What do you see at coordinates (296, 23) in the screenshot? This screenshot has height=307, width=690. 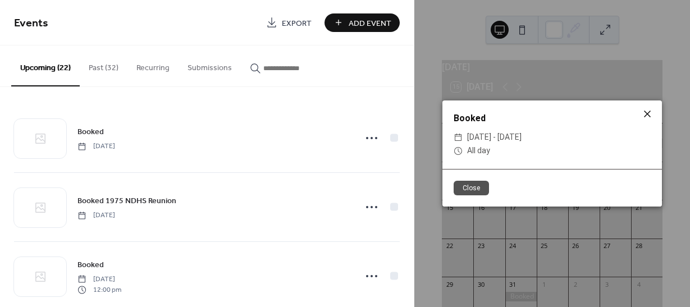 I see `span: Export` at bounding box center [296, 23].